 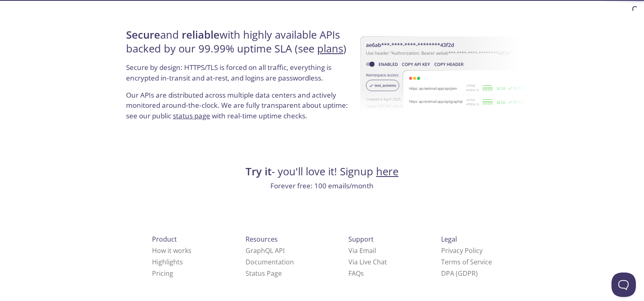 What do you see at coordinates (167, 262) in the screenshot?
I see `a: Highlights` at bounding box center [167, 262].